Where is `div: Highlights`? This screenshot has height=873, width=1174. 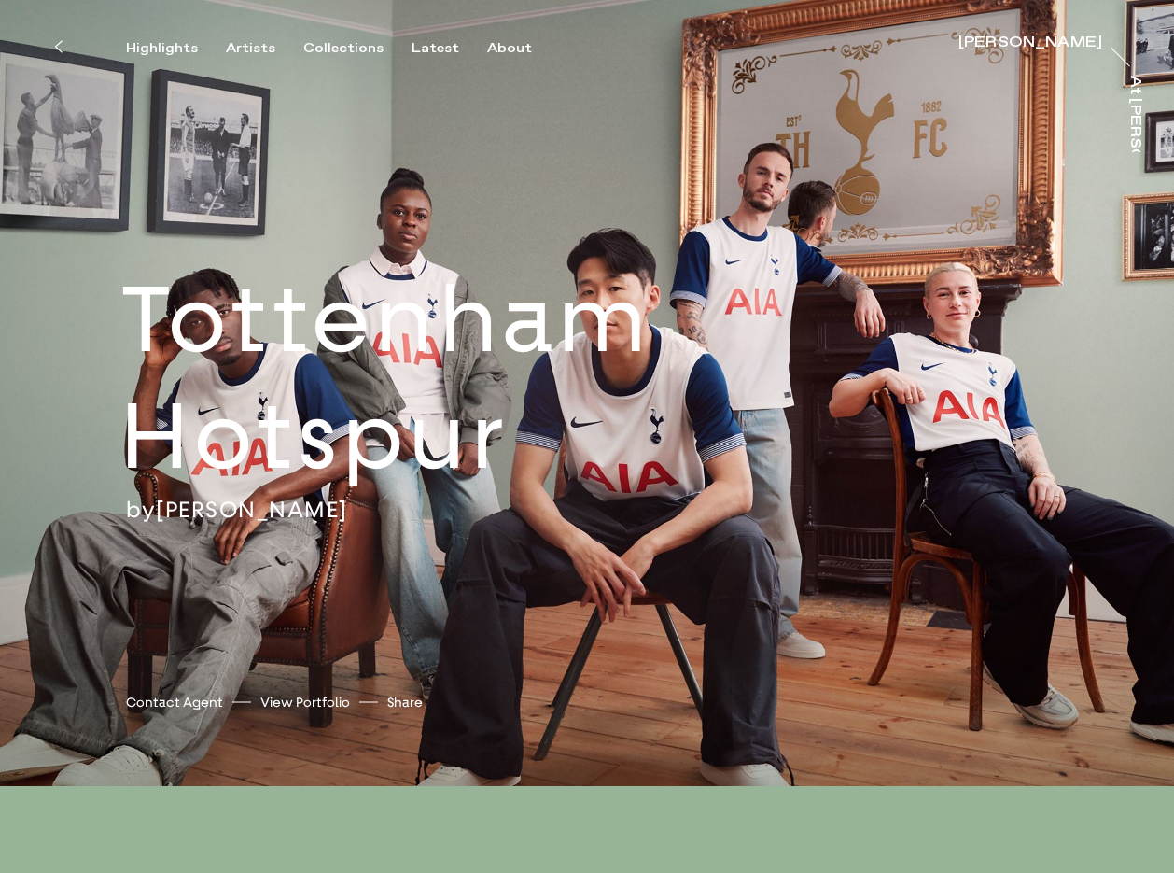
div: Highlights is located at coordinates (161, 49).